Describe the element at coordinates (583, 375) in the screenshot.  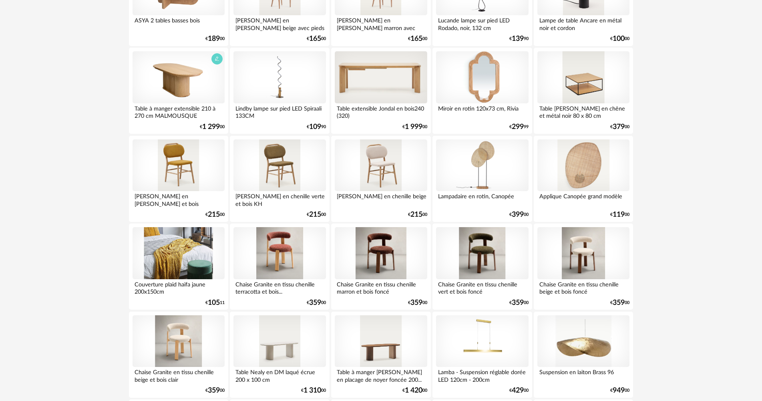
I see `div: Suspension en laiton Brass 96` at that location.